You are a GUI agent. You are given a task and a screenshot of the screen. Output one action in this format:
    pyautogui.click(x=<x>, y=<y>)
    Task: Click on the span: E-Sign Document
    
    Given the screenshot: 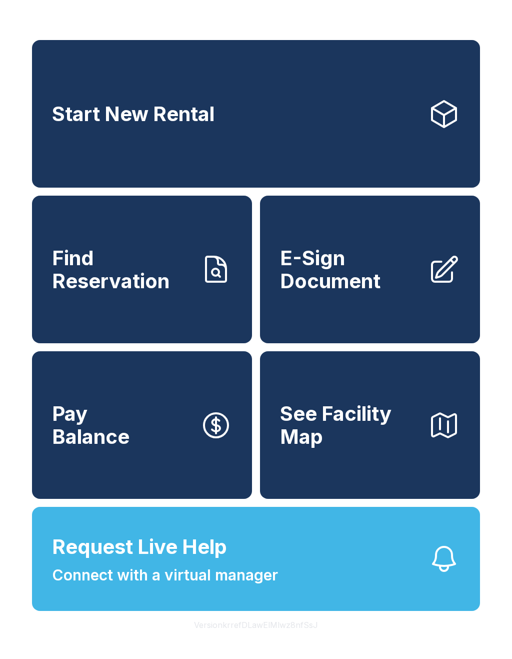 What is the action you would take?
    pyautogui.click(x=350, y=269)
    